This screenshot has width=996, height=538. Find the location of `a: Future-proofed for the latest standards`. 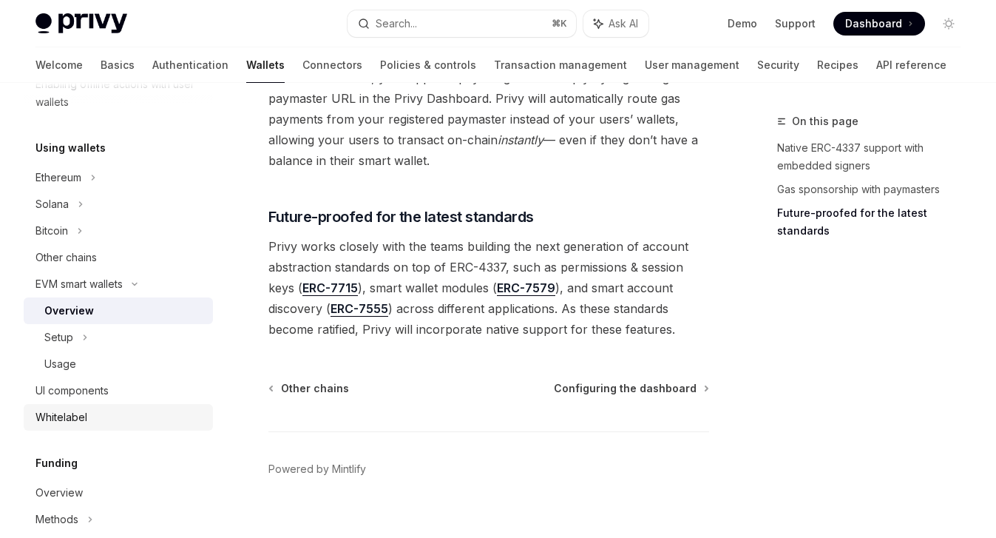

a: Future-proofed for the latest standards is located at coordinates (875, 222).